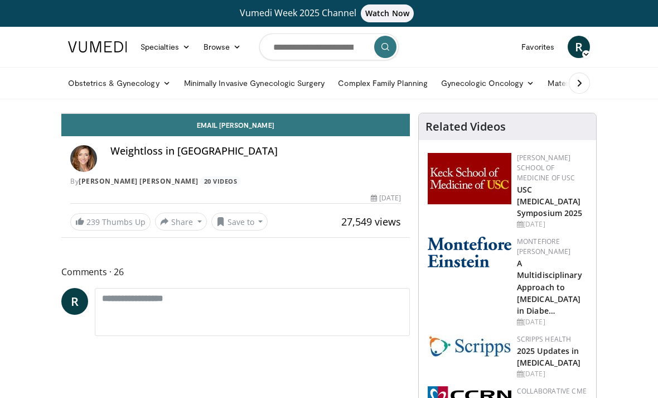  Describe the element at coordinates (470, 178) in the screenshot. I see `img: 7b941f1f-d101-407a-8bfa-07bd47db01ba.png.150x105_q85_autocrop_double_scale_upscale_version-0.2.jpg` at that location.